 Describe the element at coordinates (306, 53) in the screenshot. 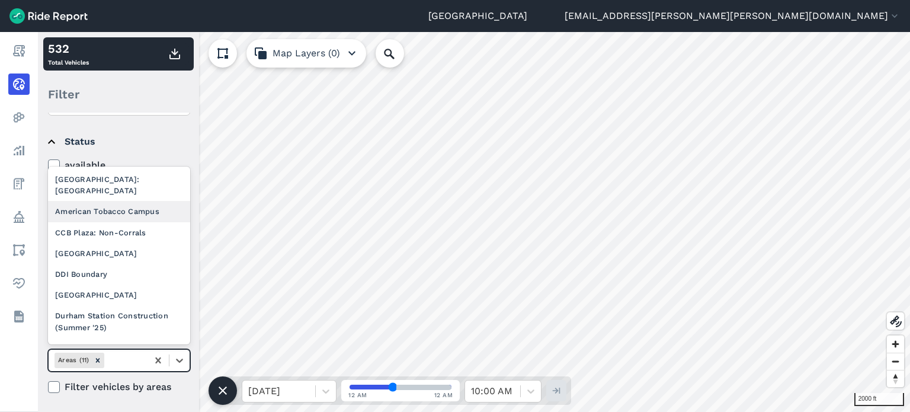

I see `button: Map Layers (0)` at that location.